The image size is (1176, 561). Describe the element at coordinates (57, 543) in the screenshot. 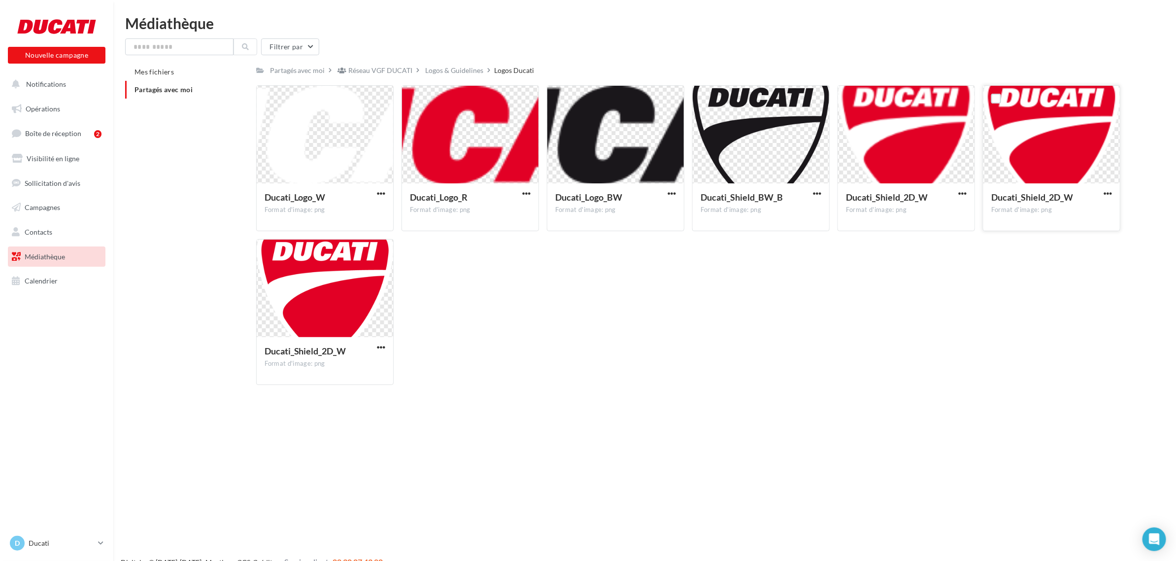

I see `a: D Ducati` at that location.